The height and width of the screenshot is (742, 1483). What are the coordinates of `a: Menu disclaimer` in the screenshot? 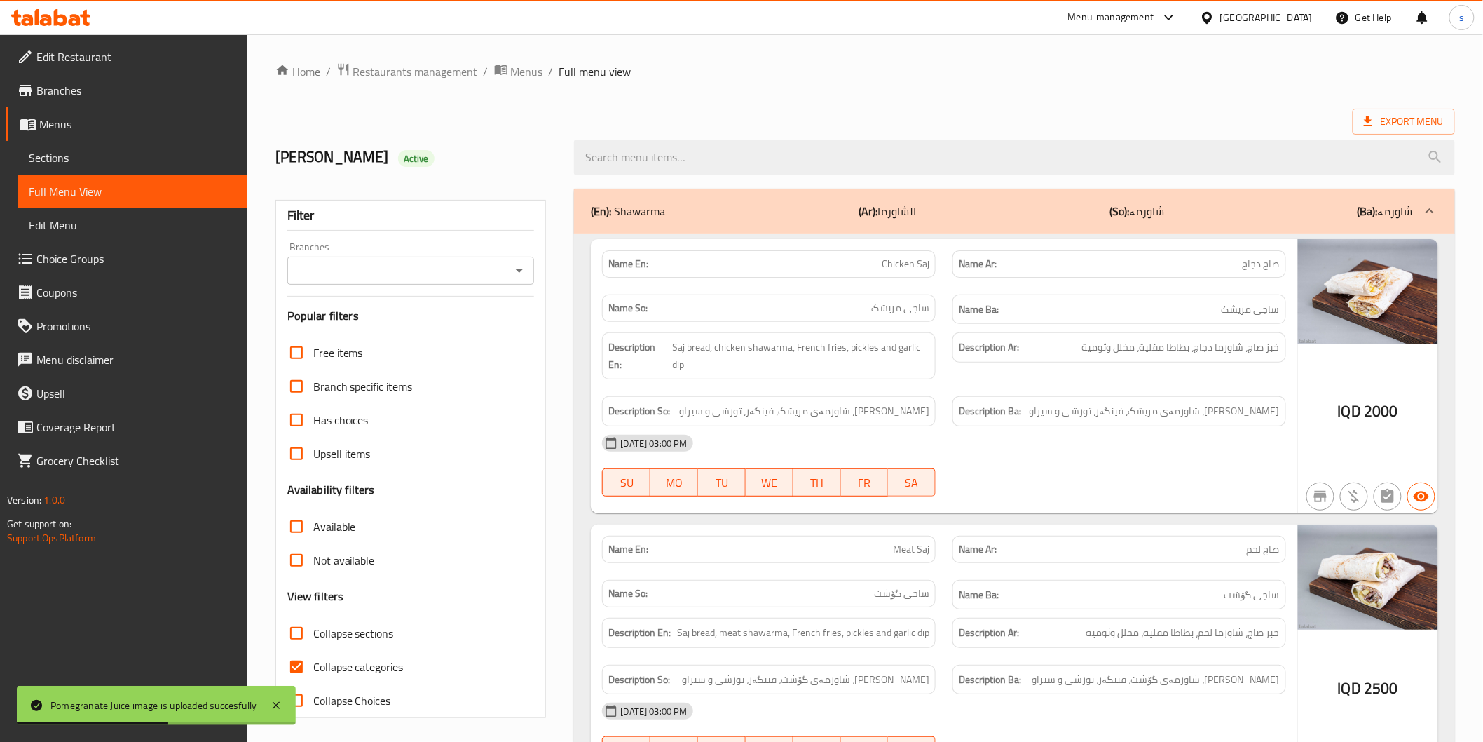 It's located at (126, 360).